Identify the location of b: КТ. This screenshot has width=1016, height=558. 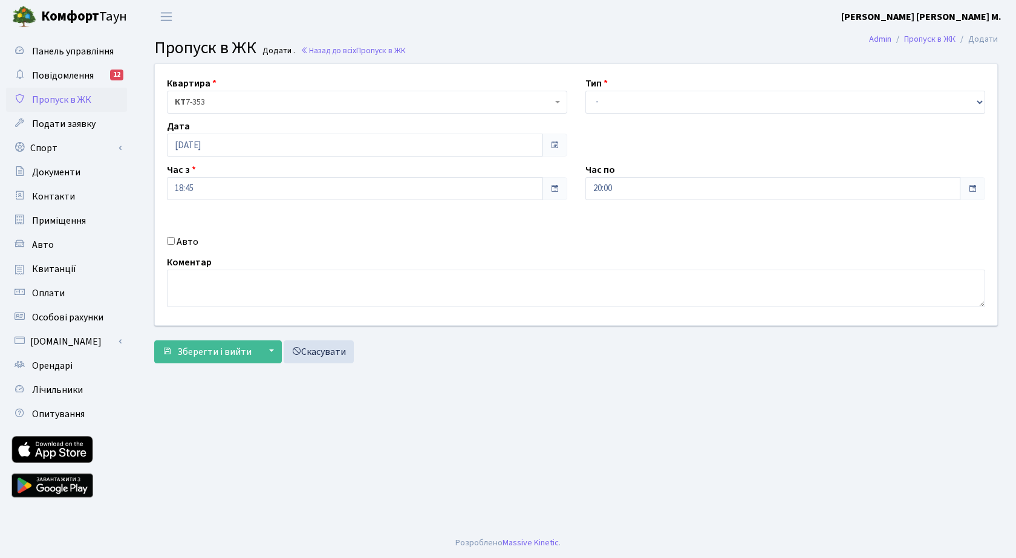
(180, 102).